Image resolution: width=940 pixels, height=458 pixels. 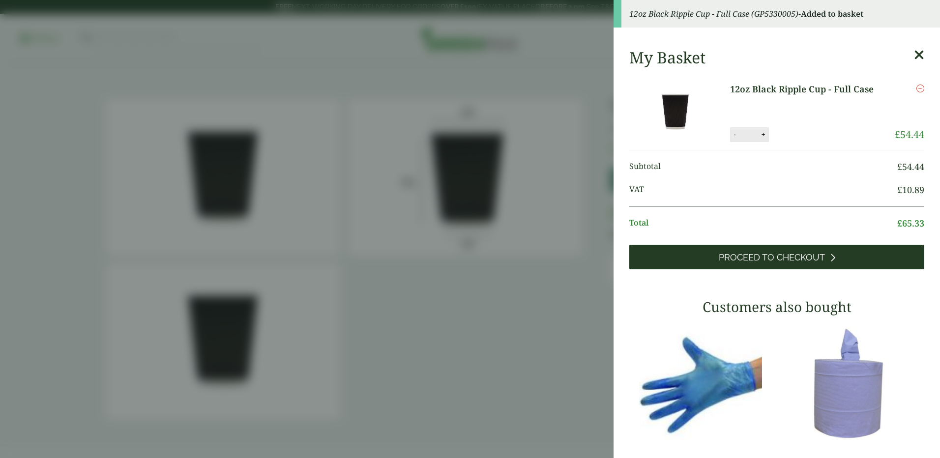 What do you see at coordinates (777, 257) in the screenshot?
I see `a: Proceed to Checkout` at bounding box center [777, 257].